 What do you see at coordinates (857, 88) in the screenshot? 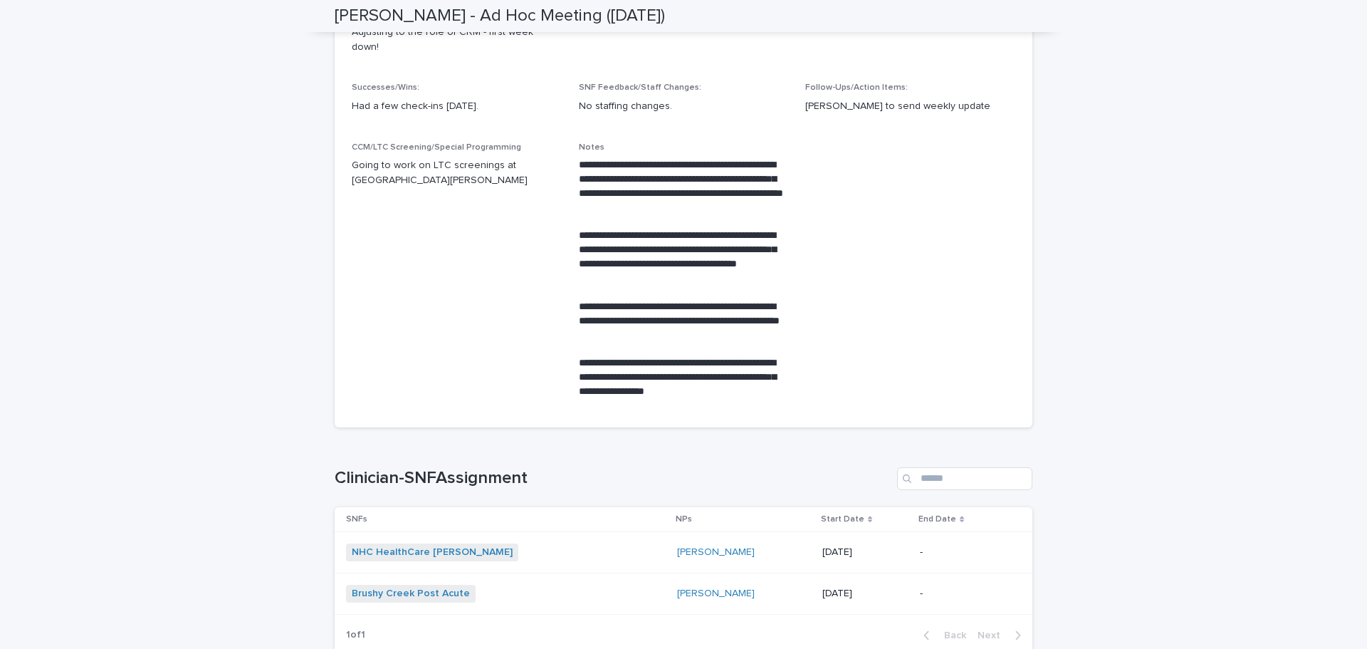
I see `span: Follow-Ups/Action Items:` at bounding box center [857, 88].